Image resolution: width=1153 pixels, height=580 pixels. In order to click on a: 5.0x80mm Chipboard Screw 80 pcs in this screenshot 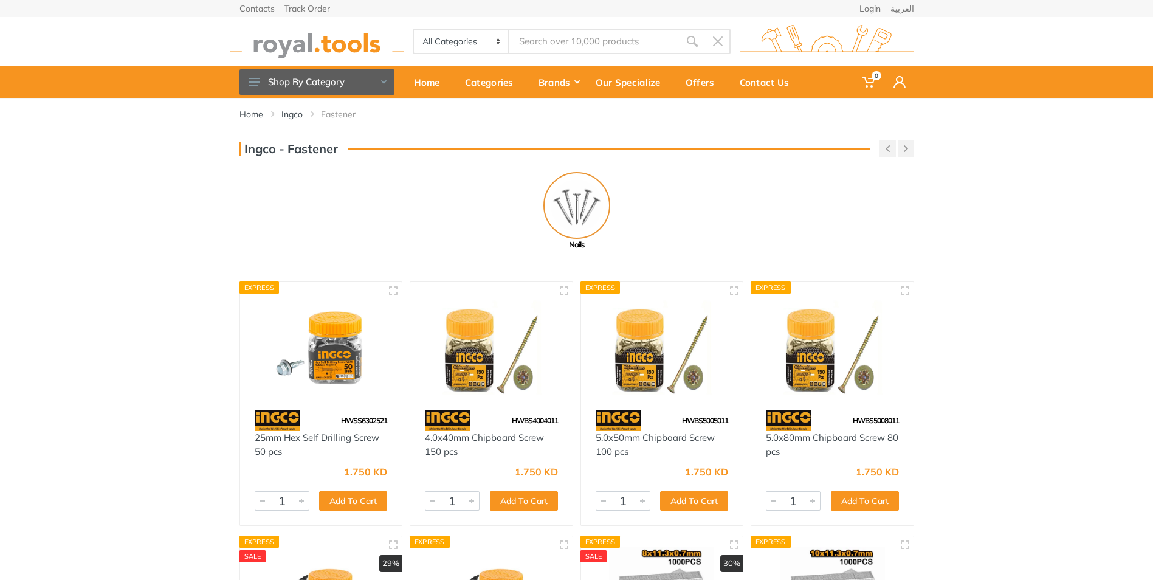, I will do `click(832, 444)`.